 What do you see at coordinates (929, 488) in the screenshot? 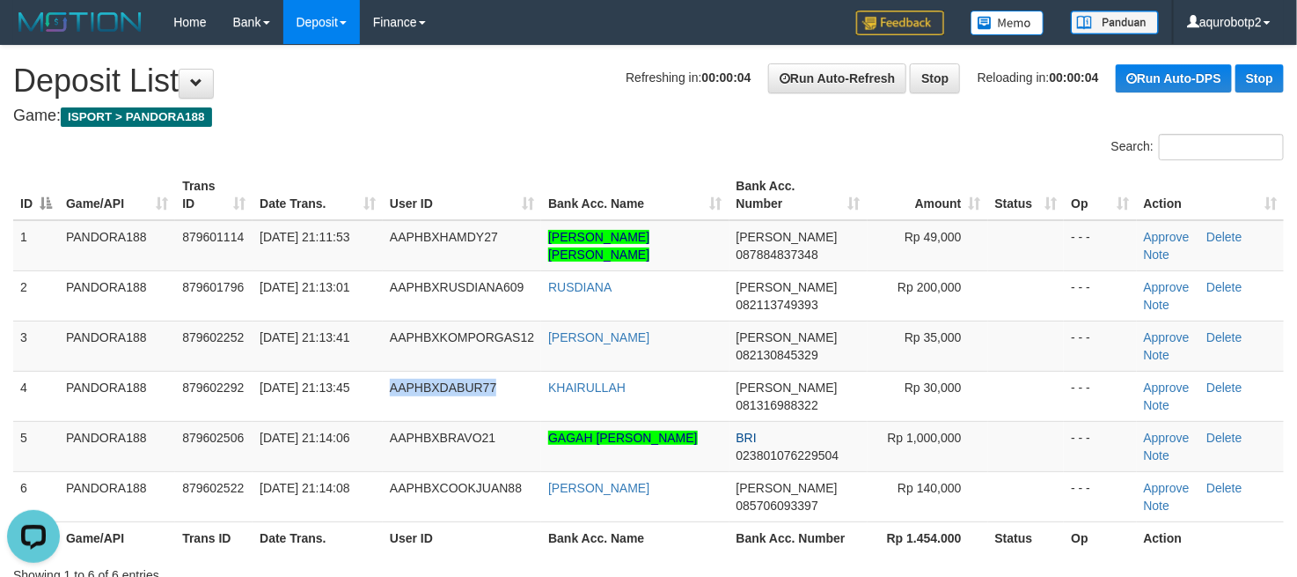
I see `span: Rp 140,000` at bounding box center [929, 488].